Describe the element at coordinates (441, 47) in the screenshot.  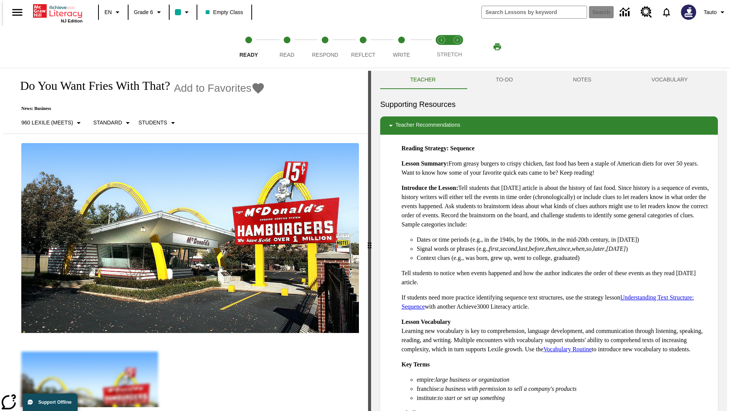
I see `button: Stretch Read step 1 of 2` at that location.